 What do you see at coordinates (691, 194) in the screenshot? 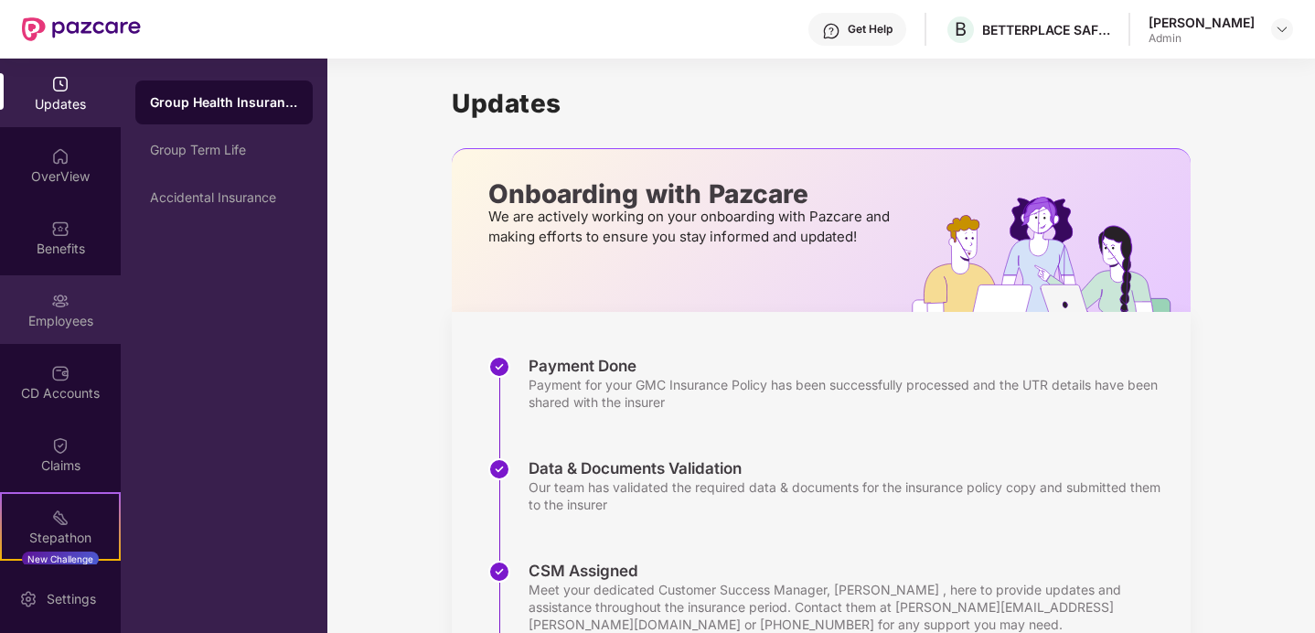
I see `p: Onboarding with Pazcare` at bounding box center [691, 194].